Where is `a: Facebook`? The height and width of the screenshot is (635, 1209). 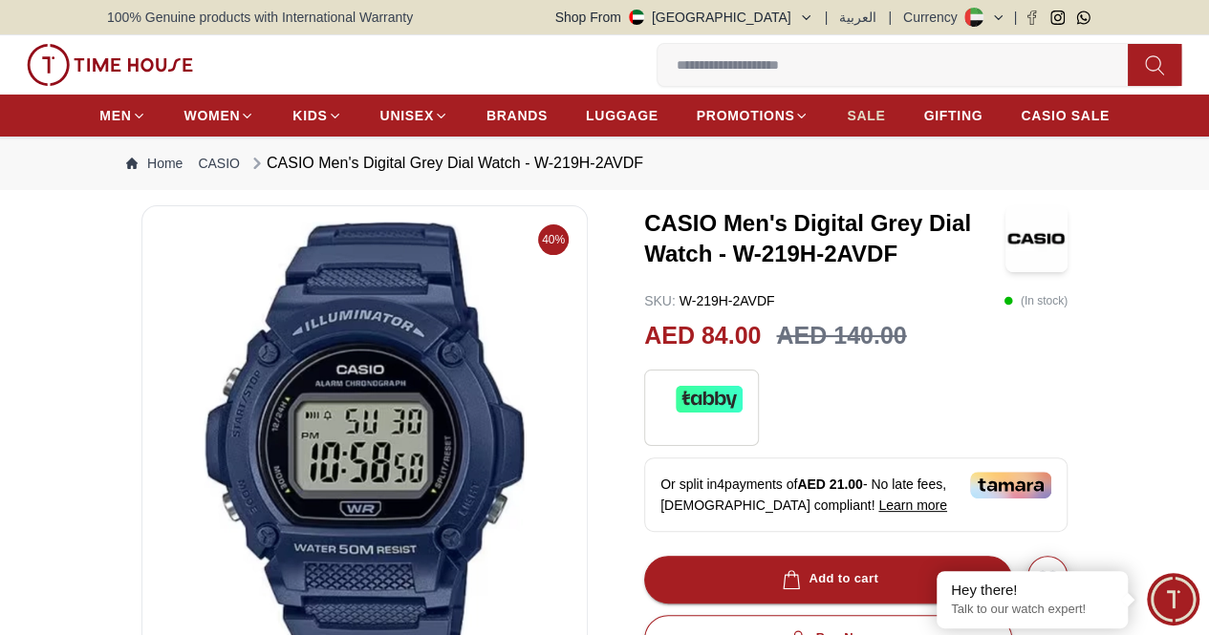 a: Facebook is located at coordinates (1031, 17).